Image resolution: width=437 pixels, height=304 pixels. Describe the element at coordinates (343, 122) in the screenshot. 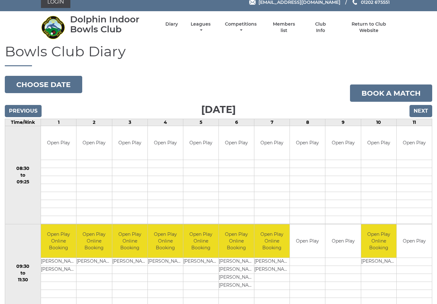

I see `td: 9` at that location.